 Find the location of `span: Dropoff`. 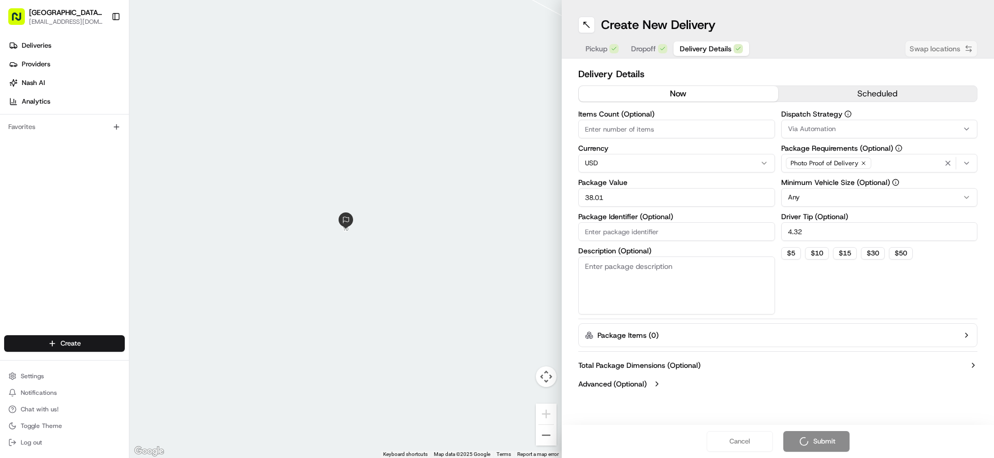

span: Dropoff is located at coordinates (644, 49).